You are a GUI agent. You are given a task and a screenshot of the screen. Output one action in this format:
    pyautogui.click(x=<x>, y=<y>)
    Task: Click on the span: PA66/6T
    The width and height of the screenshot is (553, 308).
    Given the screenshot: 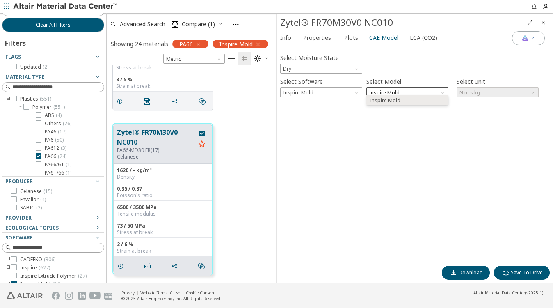 What is the action you would take?
    pyautogui.click(x=58, y=164)
    